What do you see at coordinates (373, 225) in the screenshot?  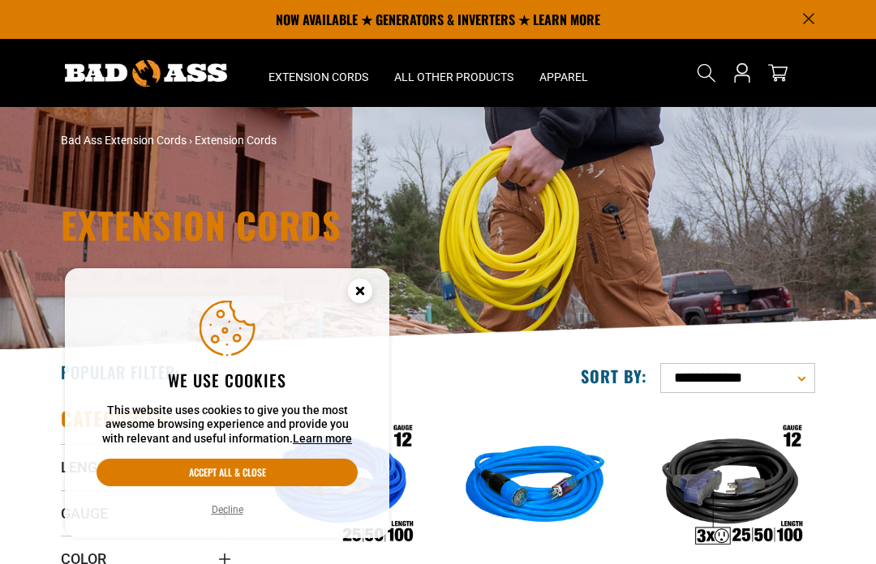 I see `h1: Extension Cords` at bounding box center [373, 225].